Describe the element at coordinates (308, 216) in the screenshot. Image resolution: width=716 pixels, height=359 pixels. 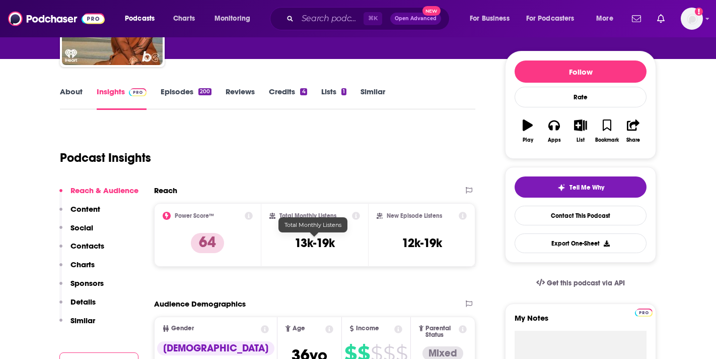
I see `h2: Total Monthly Listens` at that location.